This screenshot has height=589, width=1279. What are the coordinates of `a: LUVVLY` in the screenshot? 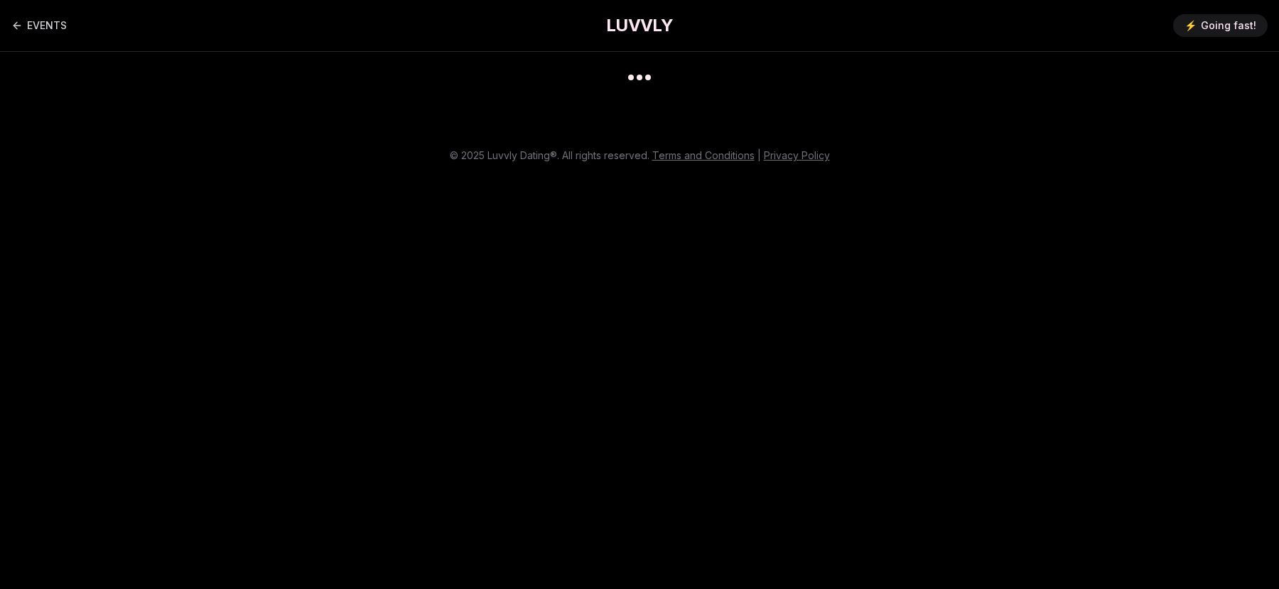 It's located at (639, 26).